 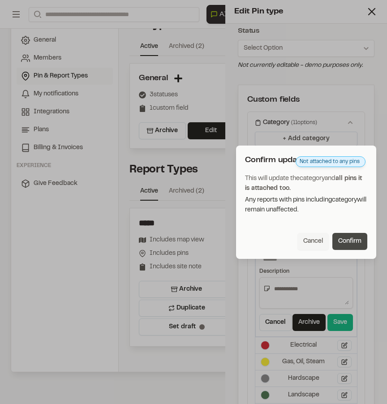 I want to click on span: all pins it is attached too., so click(x=304, y=184).